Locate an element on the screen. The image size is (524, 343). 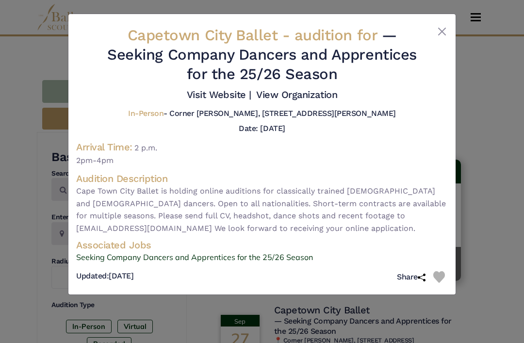
span: Capetown City Ballet - is located at coordinates (255, 35).